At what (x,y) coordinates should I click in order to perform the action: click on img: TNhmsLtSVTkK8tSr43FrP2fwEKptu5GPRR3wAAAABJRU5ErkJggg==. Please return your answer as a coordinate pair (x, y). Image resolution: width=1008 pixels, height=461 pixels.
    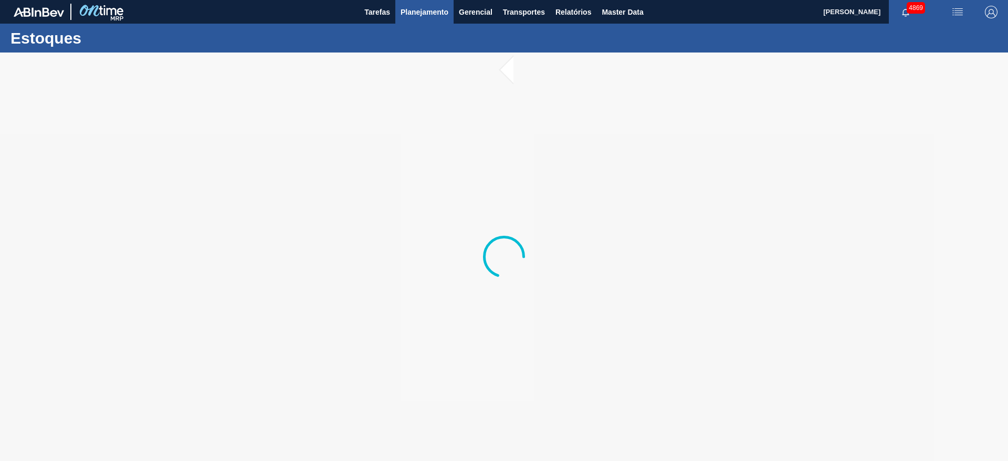
    Looking at the image, I should click on (39, 12).